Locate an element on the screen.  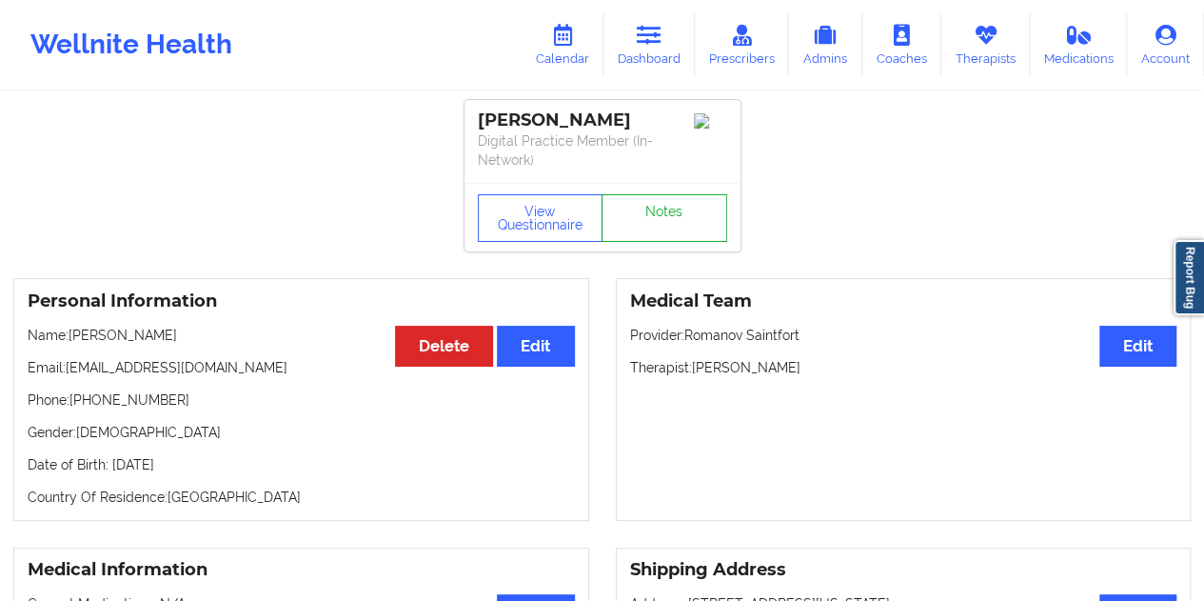
h3: Medical Team is located at coordinates (903, 301).